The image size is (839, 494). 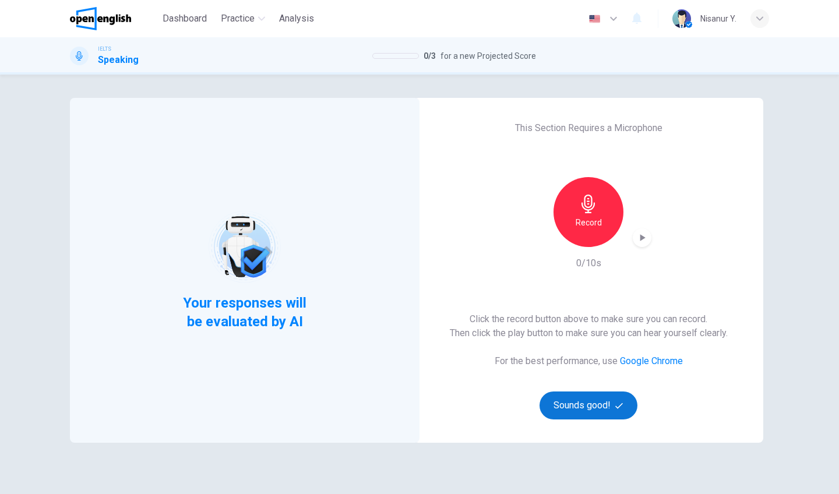 I want to click on img: en, so click(x=594, y=19).